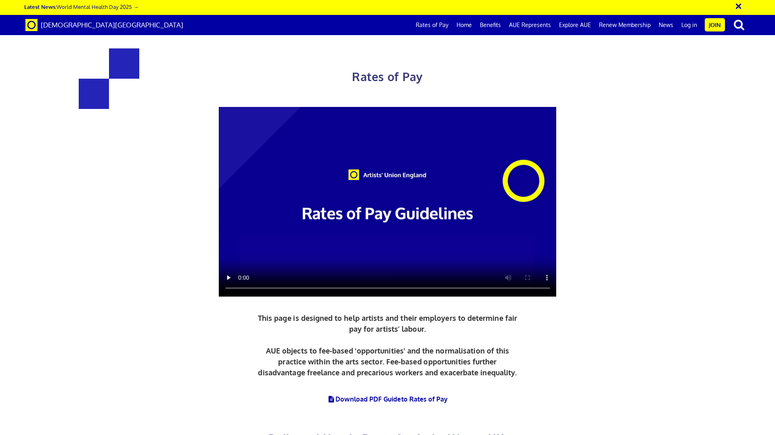 The height and width of the screenshot is (435, 775). What do you see at coordinates (432, 25) in the screenshot?
I see `a: Rates of Pay` at bounding box center [432, 25].